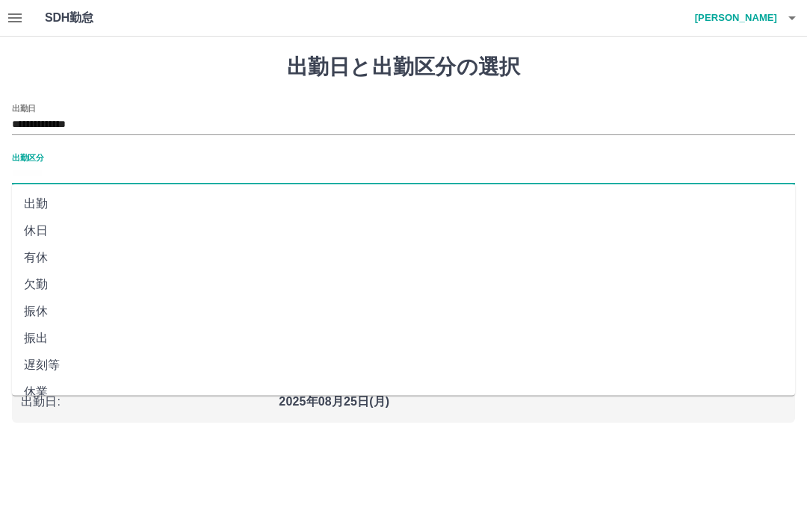 This screenshot has height=528, width=807. What do you see at coordinates (28, 157) in the screenshot?
I see `label: 出勤区分` at bounding box center [28, 157].